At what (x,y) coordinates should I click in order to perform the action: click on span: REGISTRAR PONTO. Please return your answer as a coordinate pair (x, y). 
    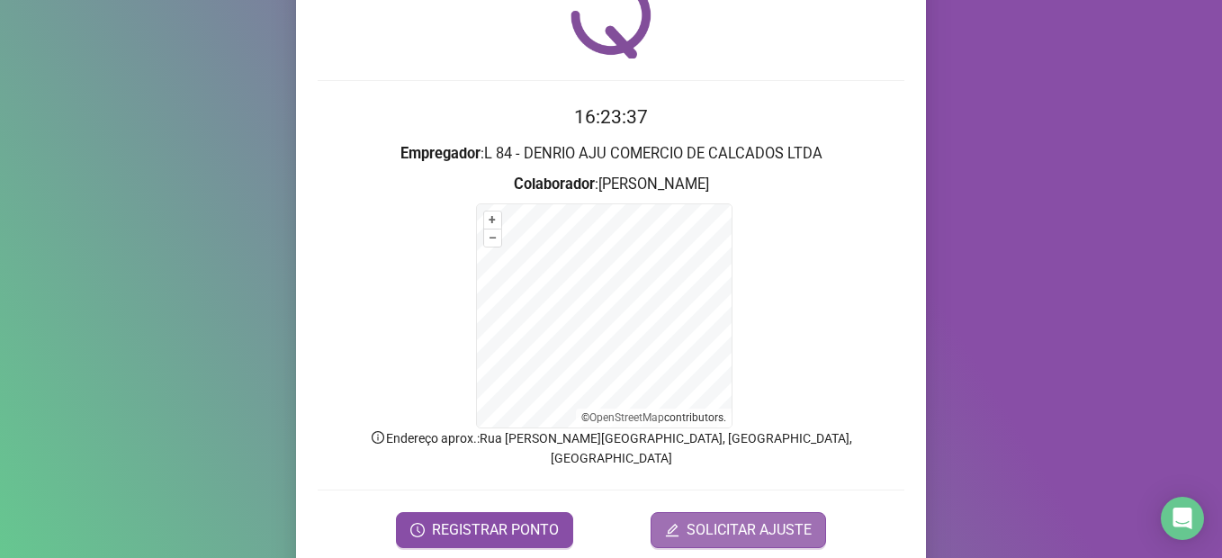
    Looking at the image, I should click on (495, 530).